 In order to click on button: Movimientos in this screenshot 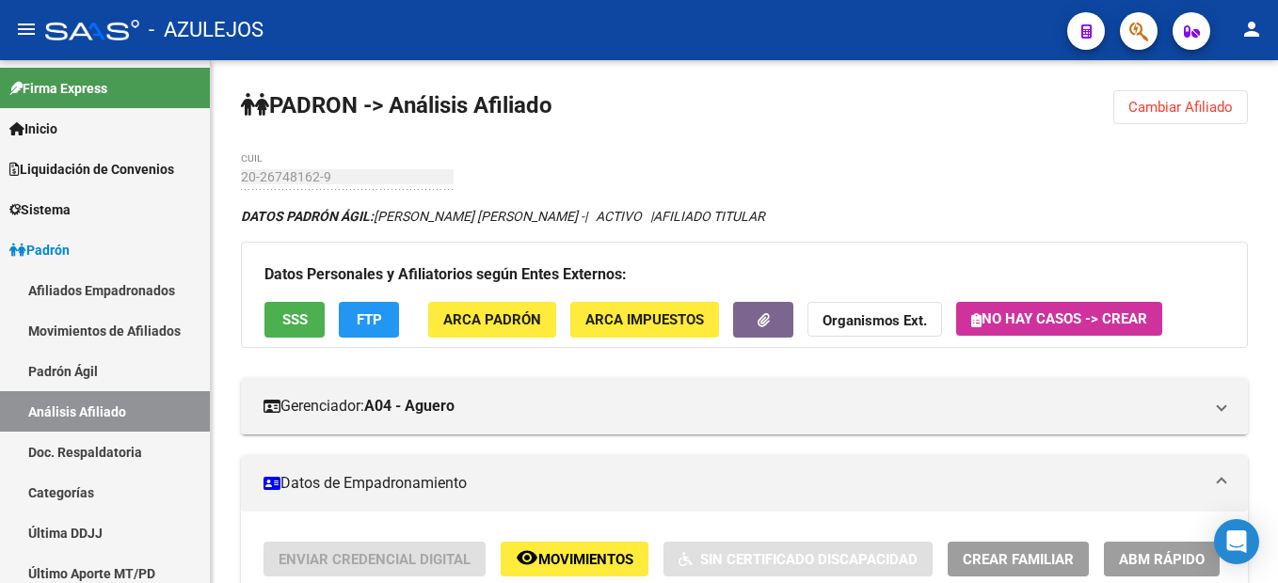, I will do `click(574, 559)`.